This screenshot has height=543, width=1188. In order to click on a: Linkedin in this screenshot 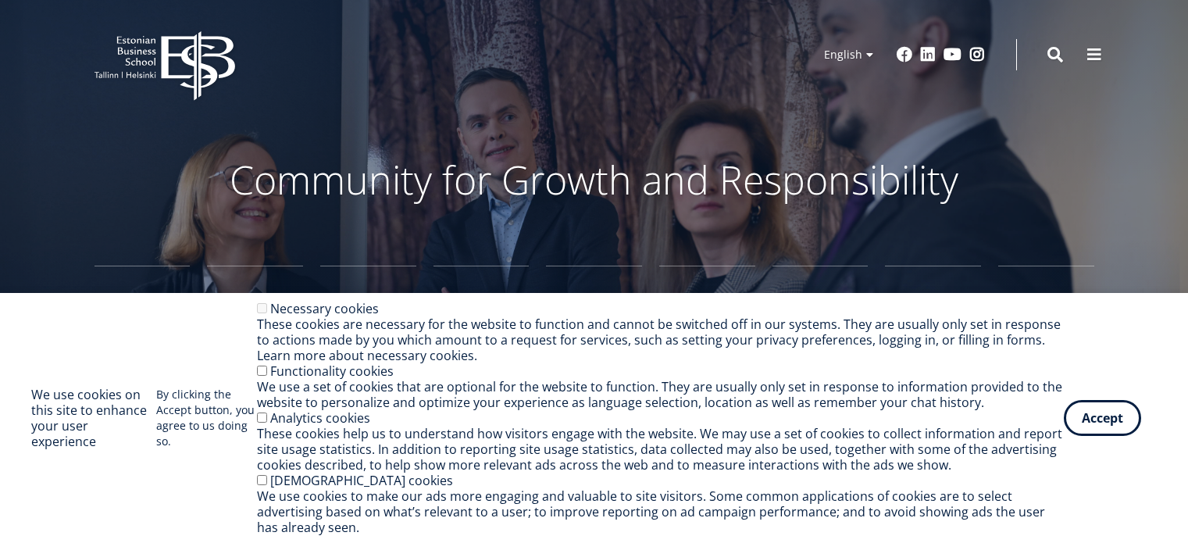, I will do `click(928, 55)`.